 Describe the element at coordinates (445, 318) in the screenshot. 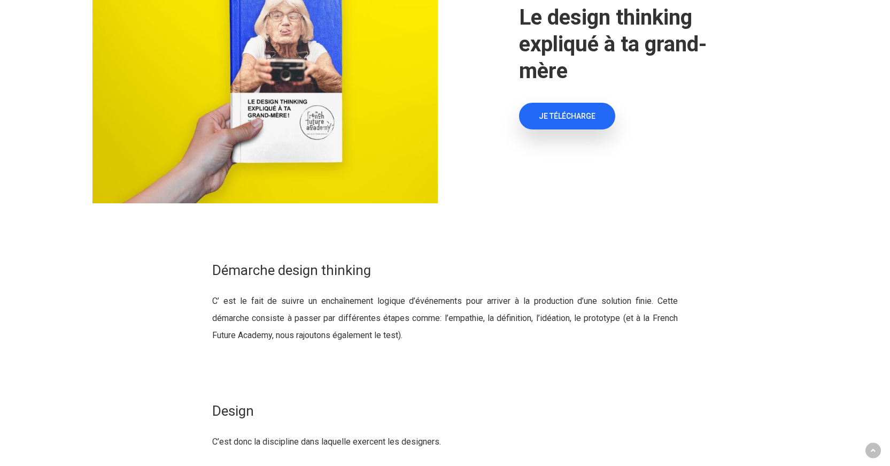

I see `span: C’ est le fait de suivre un enchaînement logique d’événements pour arriver à la production d’une ...` at that location.